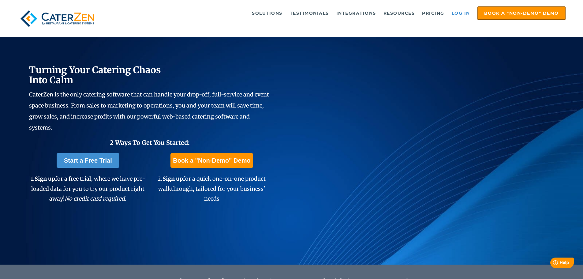 The height and width of the screenshot is (279, 583). I want to click on span: 1. for a free trial, where we have pre-loaded data for you to try our product right away!, so click(88, 189).